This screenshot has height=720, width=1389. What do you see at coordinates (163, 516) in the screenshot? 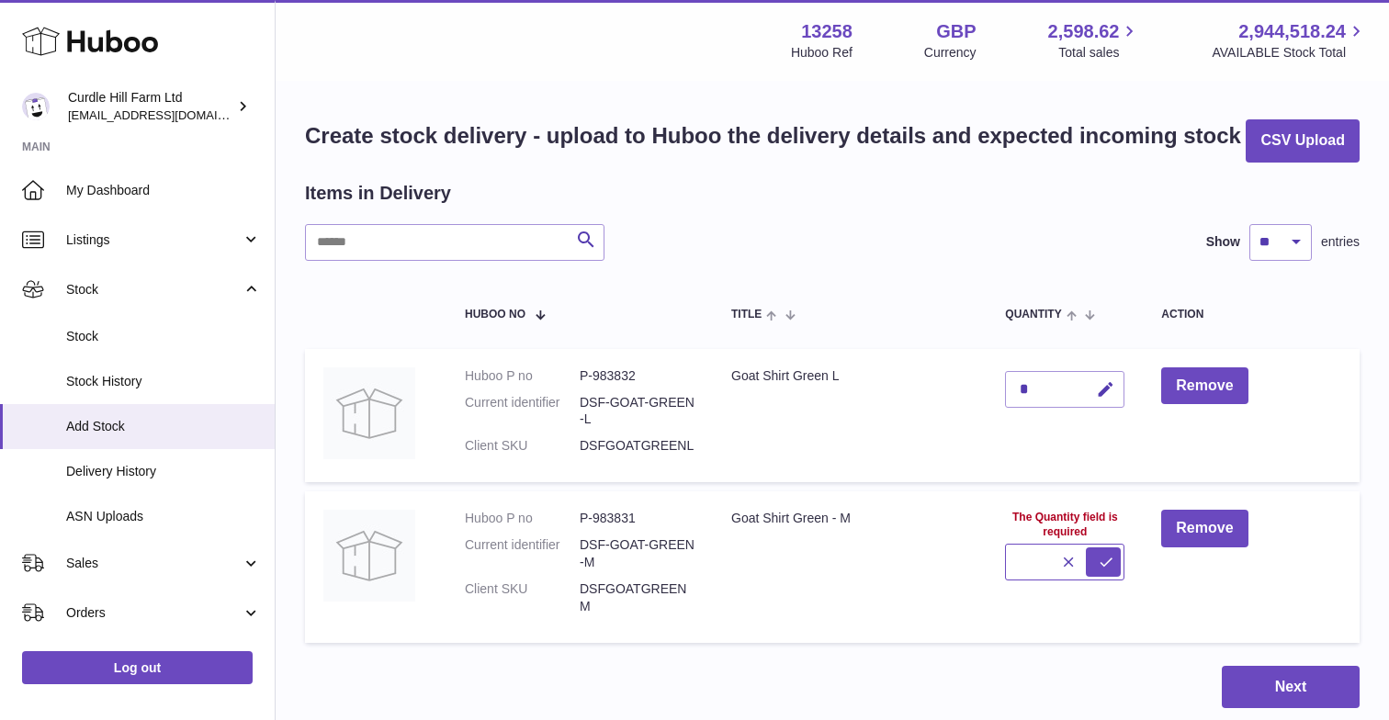
I see `span: ASN Uploads` at bounding box center [163, 516].